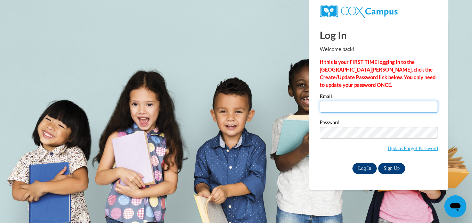 The width and height of the screenshot is (472, 223). I want to click on a: Sign Up, so click(392, 169).